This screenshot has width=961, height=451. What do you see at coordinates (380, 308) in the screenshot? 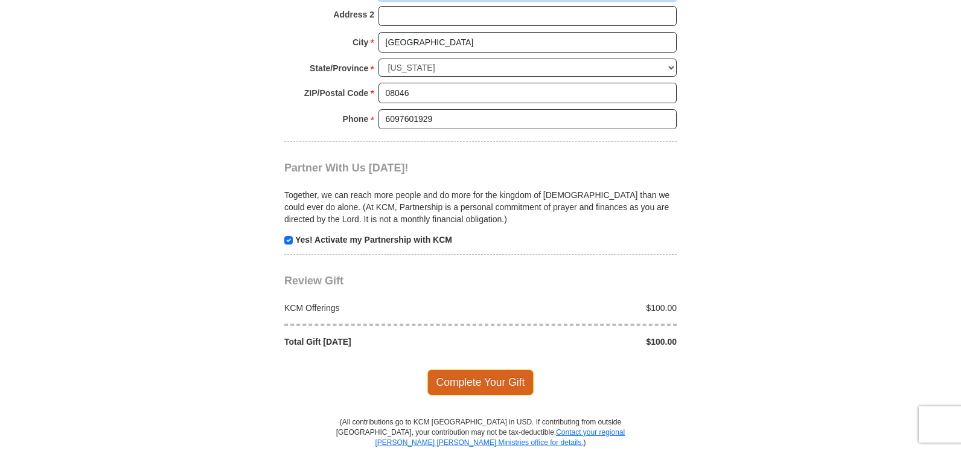
I see `div: KCM Offerings` at bounding box center [380, 308].